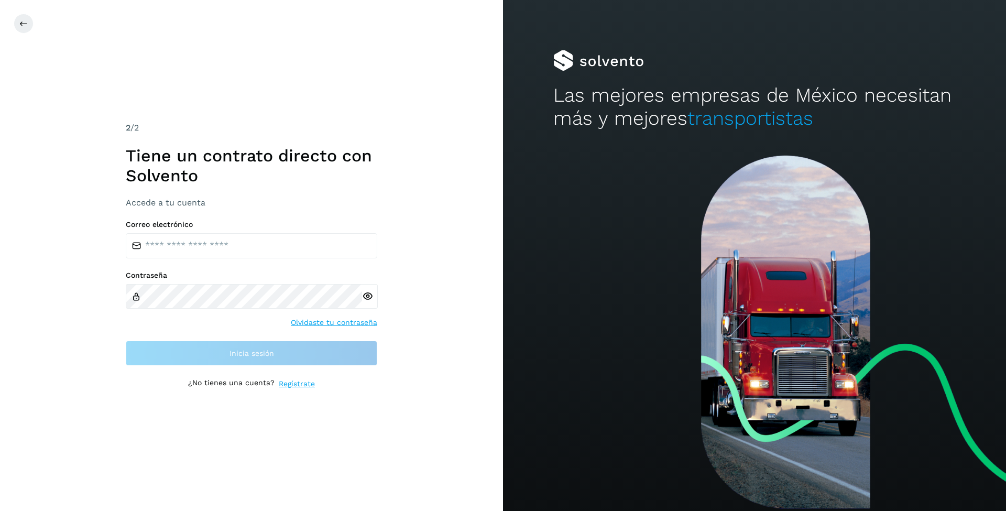 The image size is (1006, 511). Describe the element at coordinates (252, 224) in the screenshot. I see `label: Correo electrónico` at that location.